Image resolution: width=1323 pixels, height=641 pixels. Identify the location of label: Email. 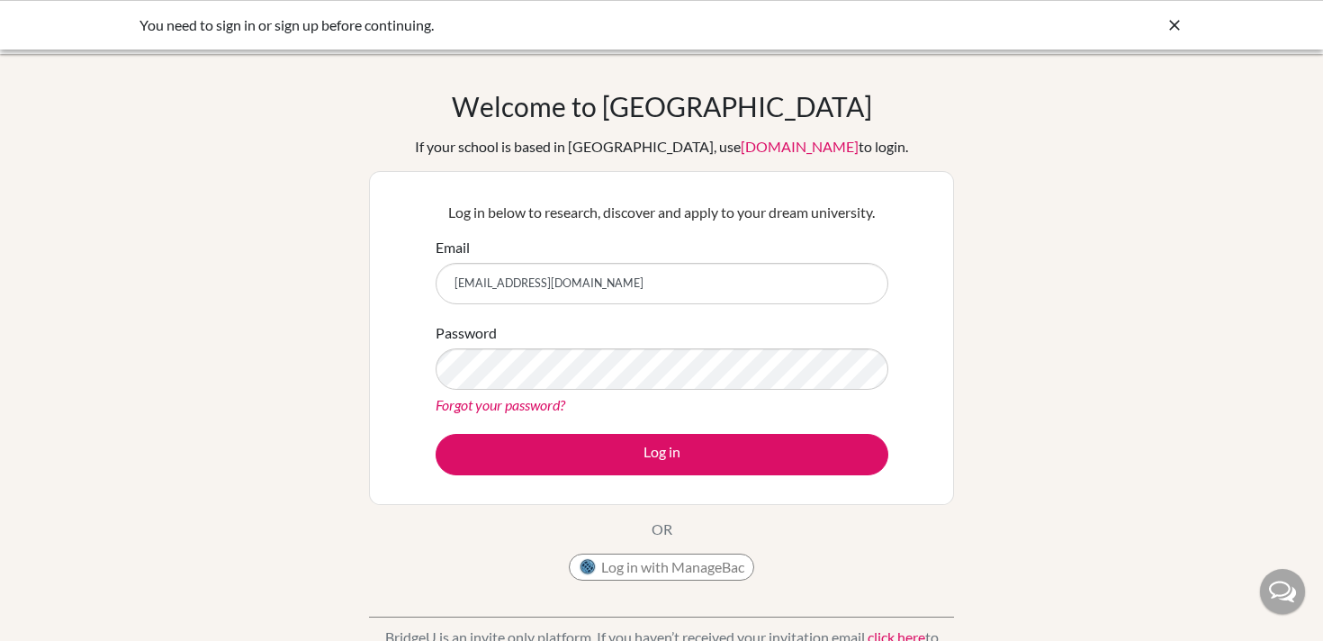
(453, 247).